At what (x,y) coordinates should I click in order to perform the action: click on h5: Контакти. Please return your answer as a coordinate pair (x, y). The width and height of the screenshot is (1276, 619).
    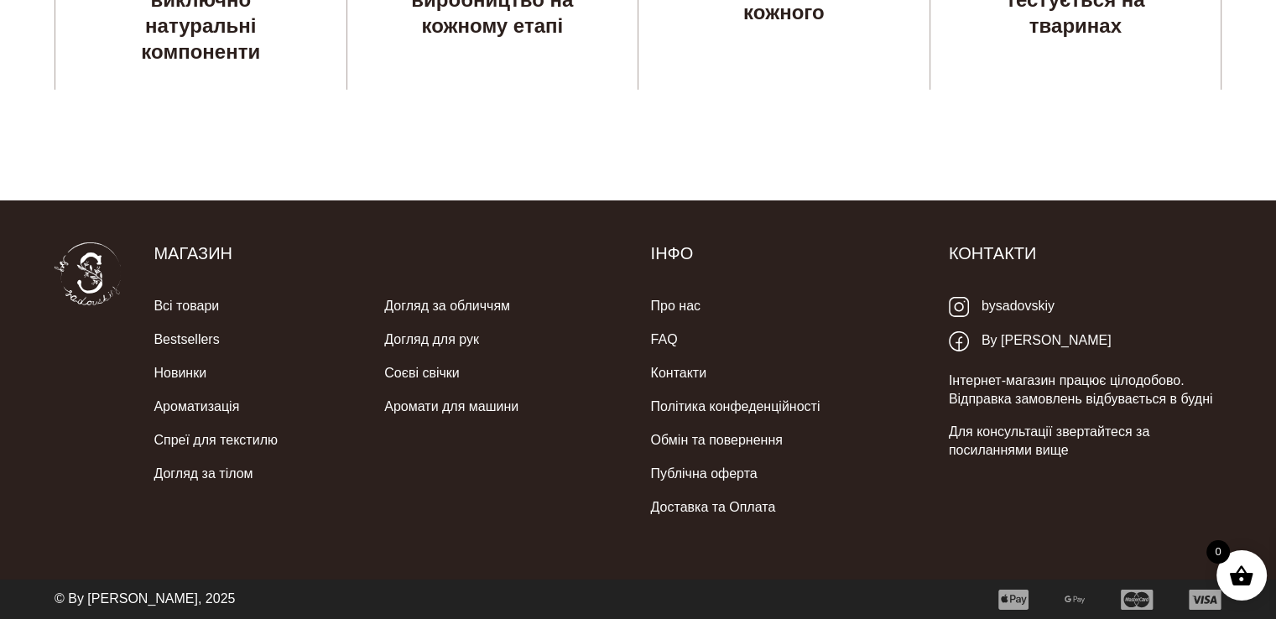
    Looking at the image, I should click on (1085, 253).